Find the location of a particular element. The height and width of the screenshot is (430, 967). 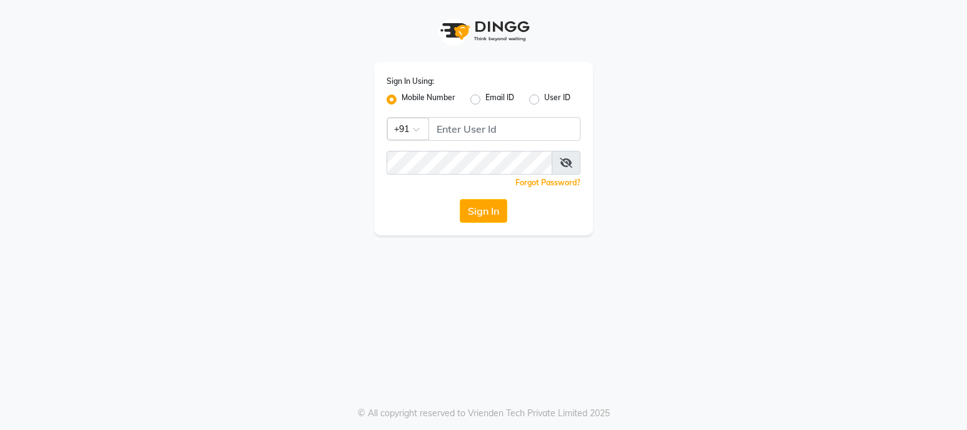

label: Email ID is located at coordinates (500, 99).